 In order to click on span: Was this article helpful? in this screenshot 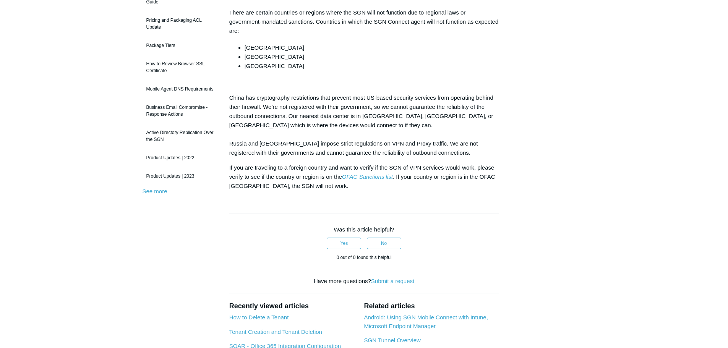, I will do `click(364, 229)`.